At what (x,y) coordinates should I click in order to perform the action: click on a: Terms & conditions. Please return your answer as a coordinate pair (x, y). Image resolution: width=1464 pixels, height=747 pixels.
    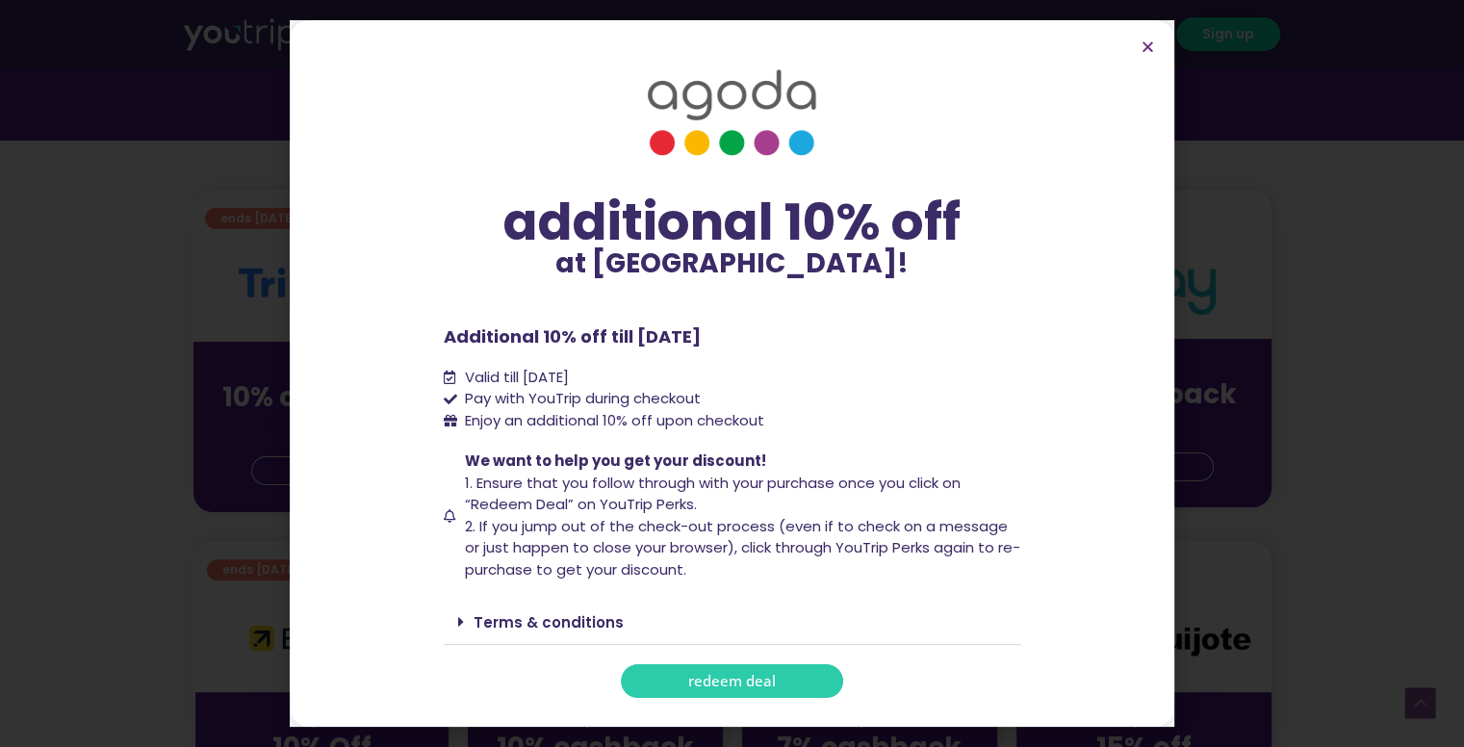
    Looking at the image, I should click on (549, 622).